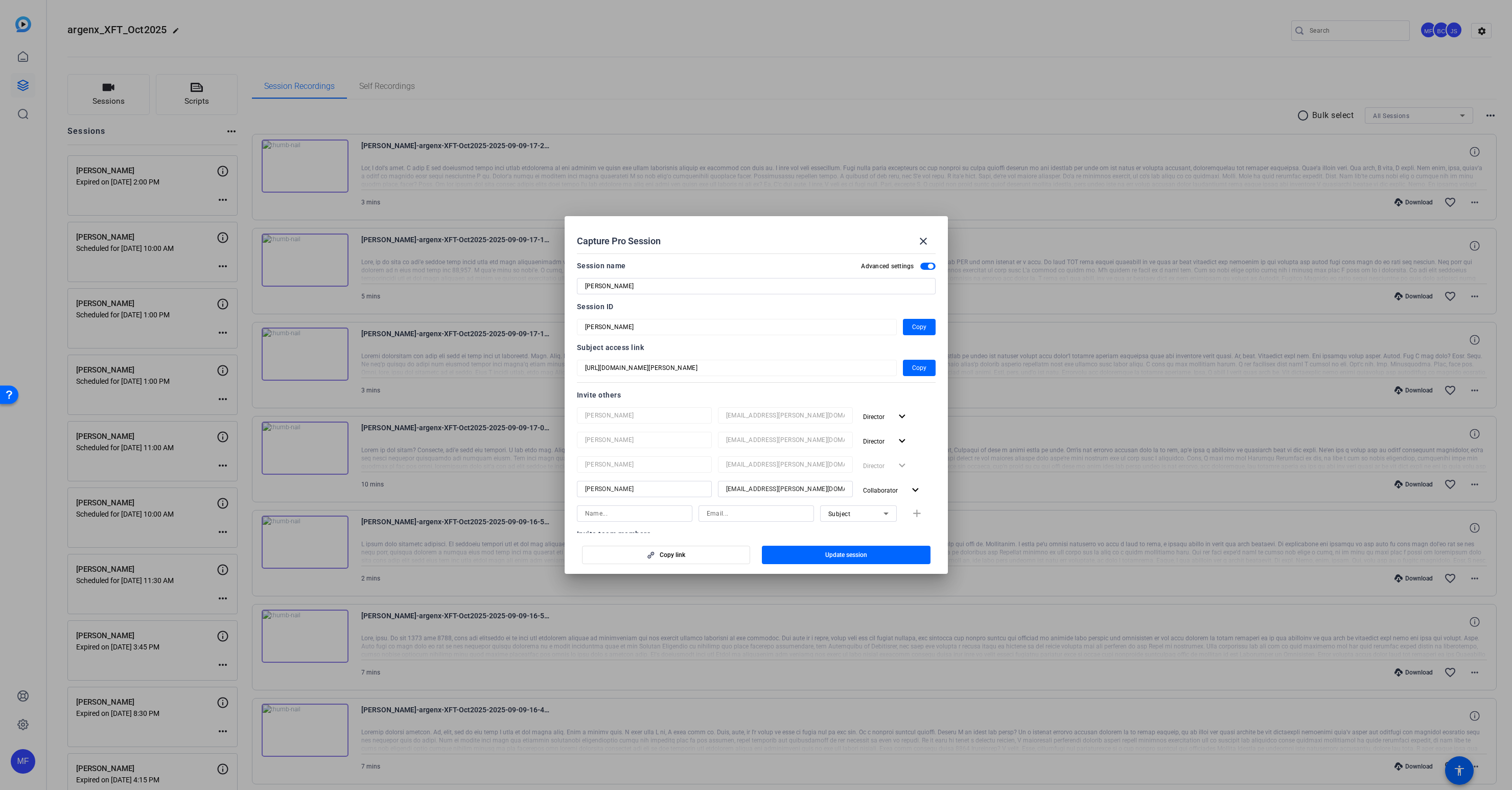  What do you see at coordinates (846, 555) in the screenshot?
I see `button: Update session` at bounding box center [846, 555].